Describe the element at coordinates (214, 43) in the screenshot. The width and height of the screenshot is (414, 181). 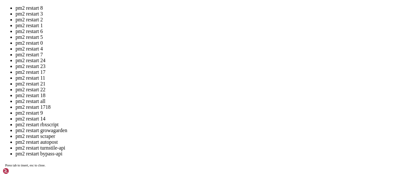
I see `li: pm2 restart 0` at that location.